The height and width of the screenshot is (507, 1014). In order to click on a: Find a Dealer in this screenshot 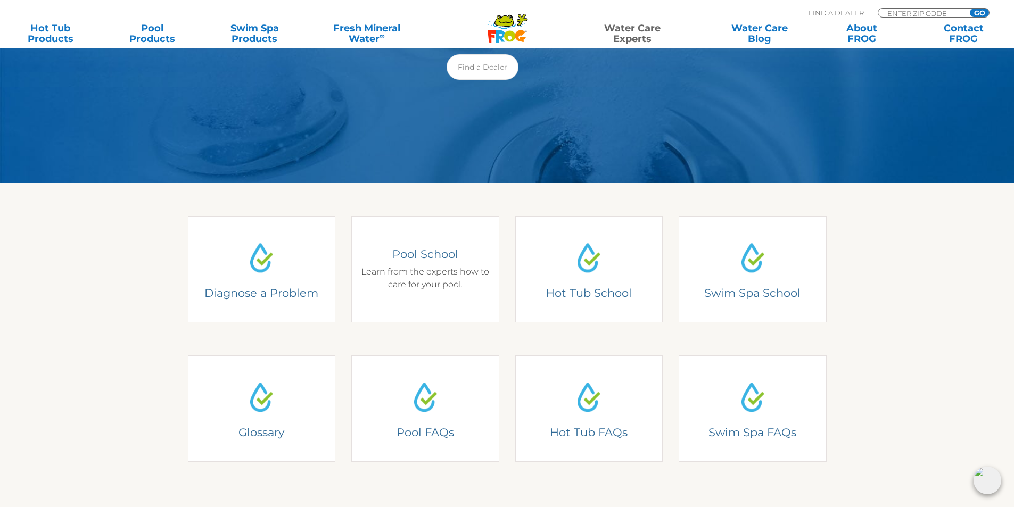, I will do `click(482, 67)`.